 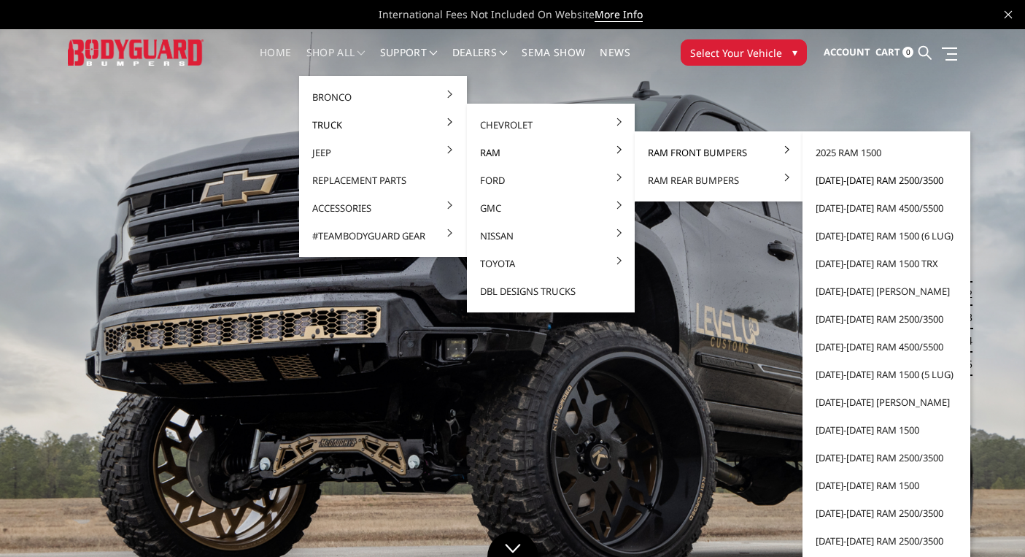 I want to click on a: Home, so click(x=275, y=61).